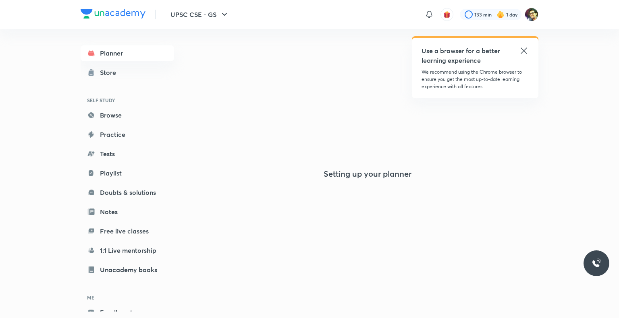 The width and height of the screenshot is (619, 318). Describe the element at coordinates (127, 193) in the screenshot. I see `a: Doubts & solutions` at that location.